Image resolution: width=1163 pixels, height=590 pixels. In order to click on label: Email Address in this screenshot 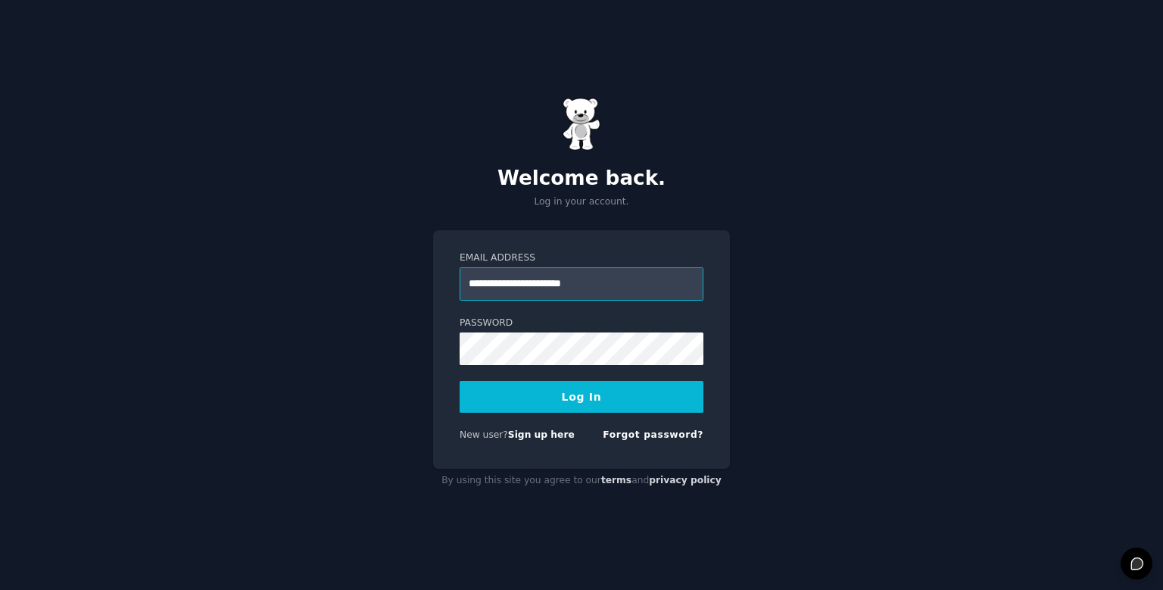, I will do `click(581, 258)`.